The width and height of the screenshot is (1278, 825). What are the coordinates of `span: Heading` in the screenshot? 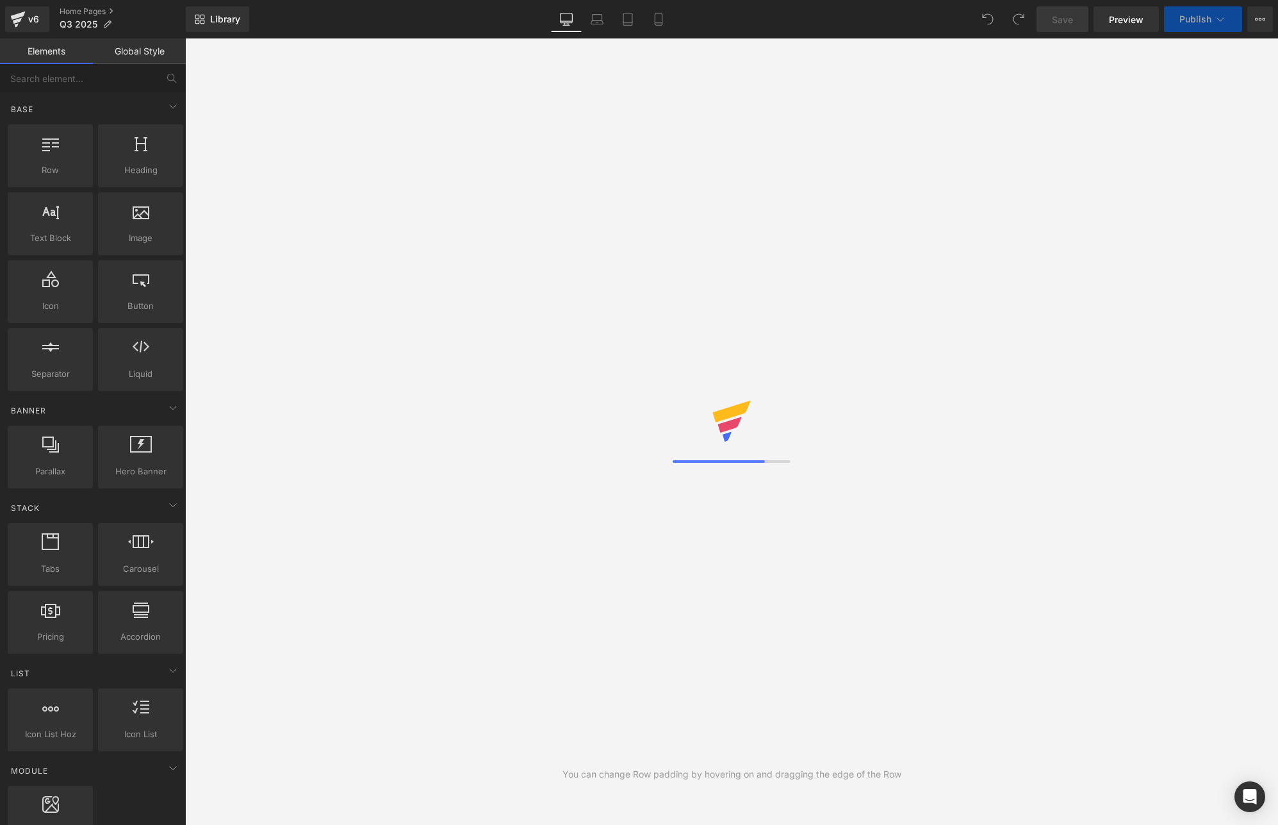 It's located at (140, 170).